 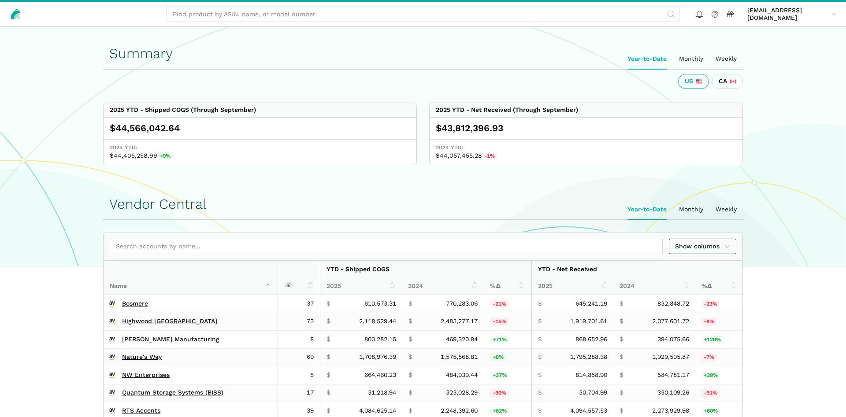 What do you see at coordinates (711, 394) in the screenshot?
I see `span: -91%` at bounding box center [711, 394].